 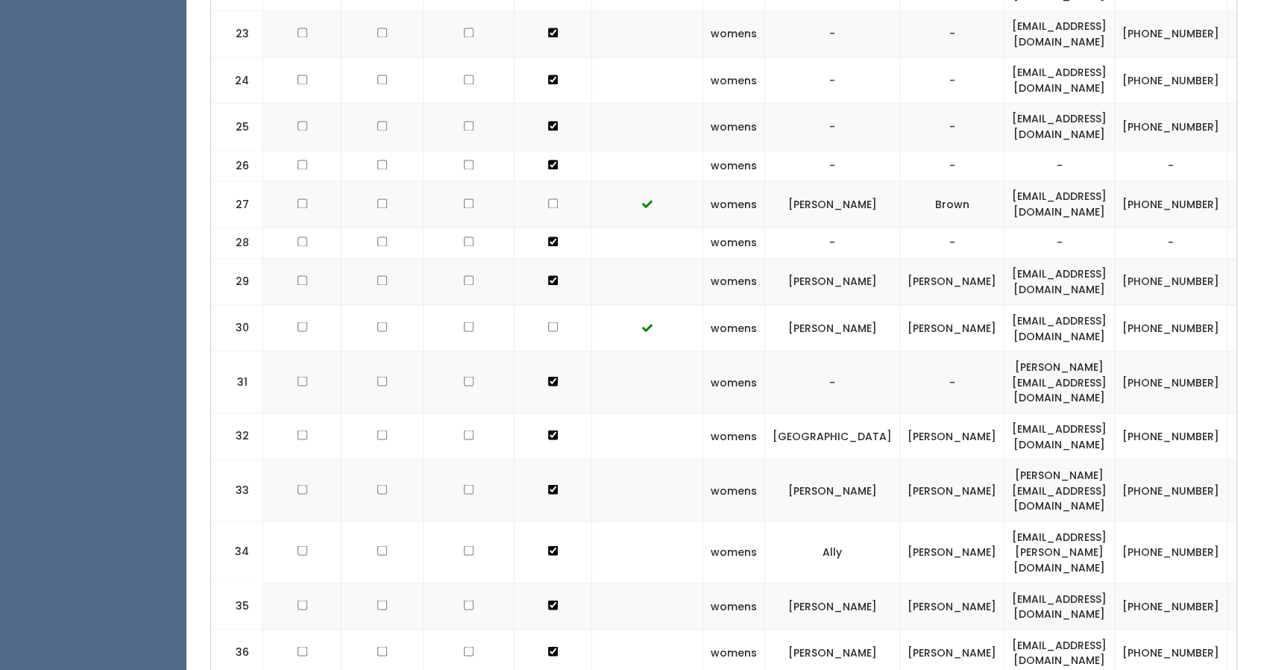 I want to click on td: 31, so click(x=237, y=382).